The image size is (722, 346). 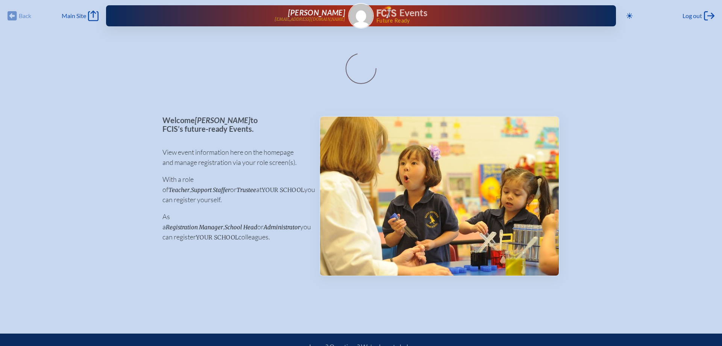 What do you see at coordinates (74, 16) in the screenshot?
I see `span: Main Site` at bounding box center [74, 16].